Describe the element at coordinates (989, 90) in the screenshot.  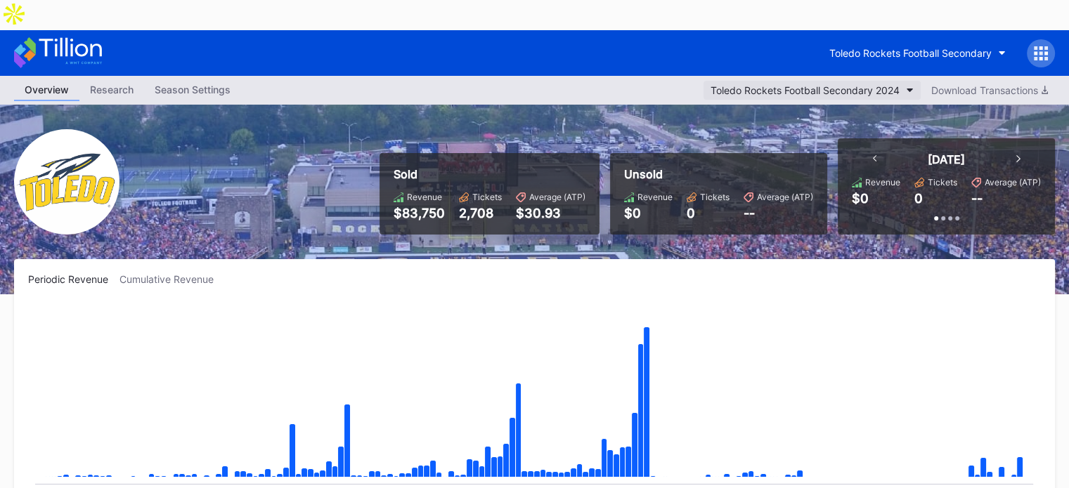
I see `button: Download Transactions` at that location.